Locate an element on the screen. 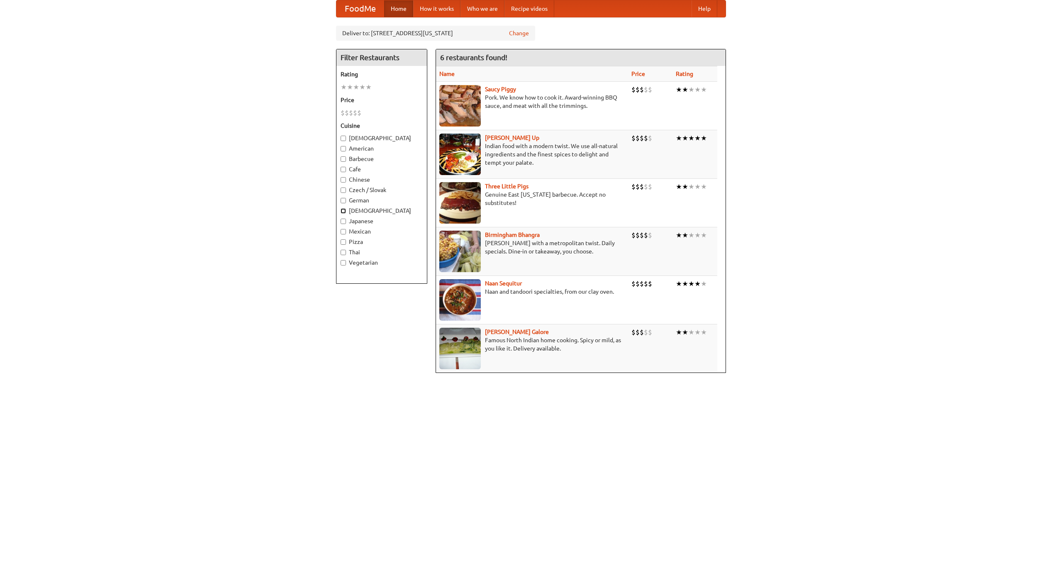  img: currygalore.jpg is located at coordinates (460, 348).